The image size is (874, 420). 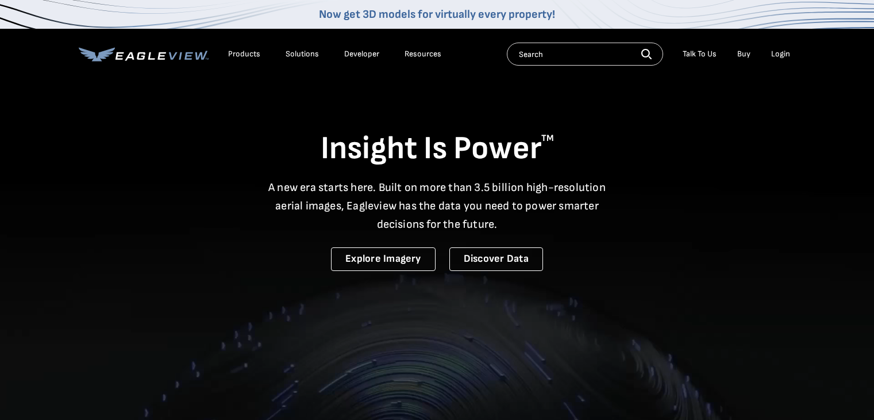 What do you see at coordinates (548, 138) in the screenshot?
I see `sup: TM` at bounding box center [548, 138].